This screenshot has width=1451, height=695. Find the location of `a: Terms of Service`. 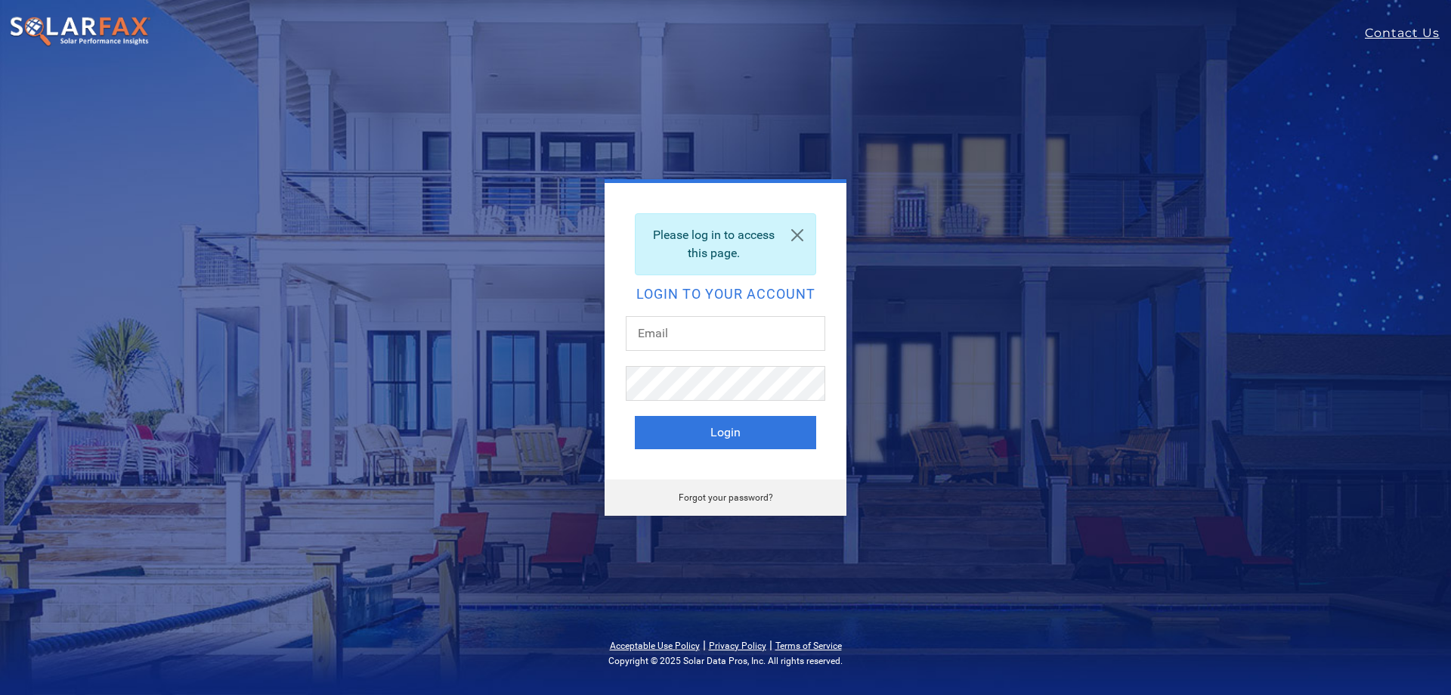

a: Terms of Service is located at coordinates (809, 645).